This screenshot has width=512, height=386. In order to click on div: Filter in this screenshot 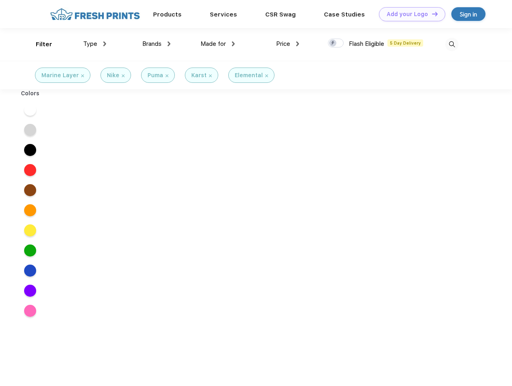, I will do `click(44, 44)`.